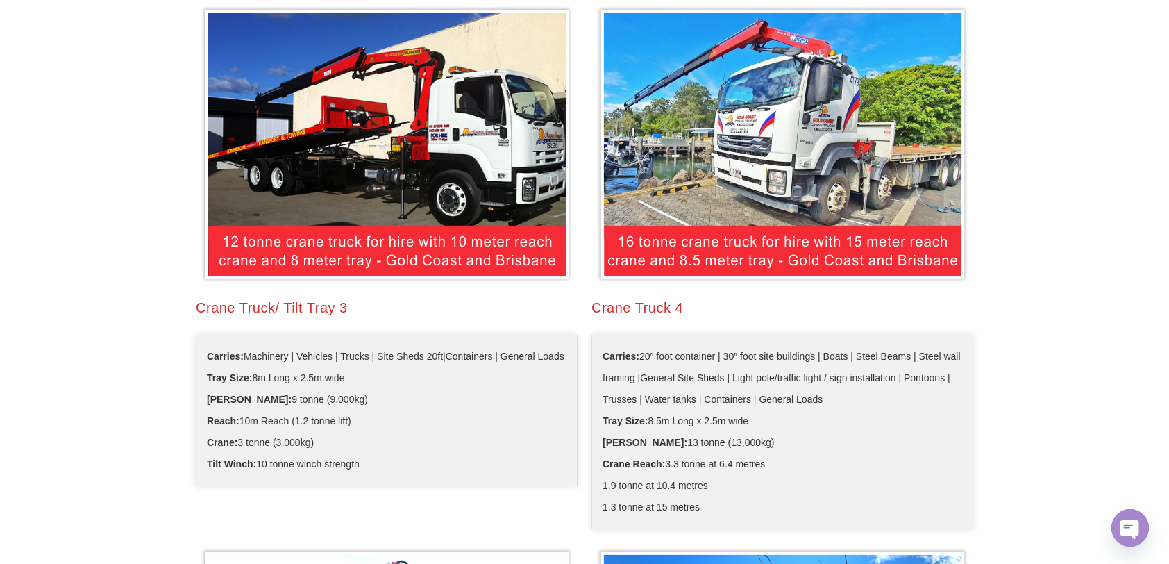 Image resolution: width=1169 pixels, height=564 pixels. Describe the element at coordinates (283, 464) in the screenshot. I see `span: 10 tonne winch strength` at that location.